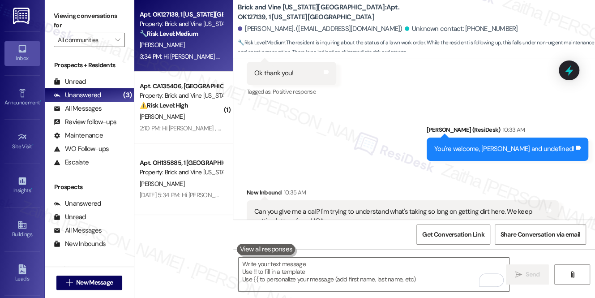  I want to click on div: Maintenance, so click(78, 135).